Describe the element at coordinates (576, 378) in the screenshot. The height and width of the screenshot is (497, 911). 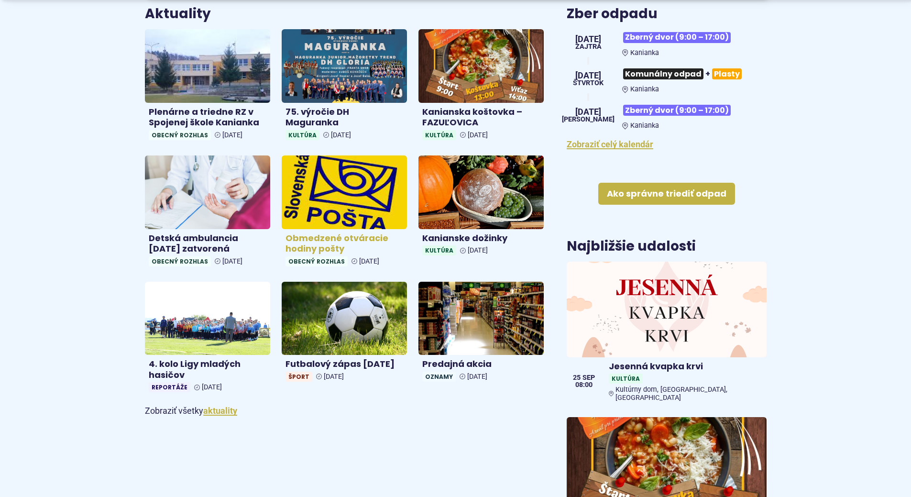
I see `span: 25` at that location.